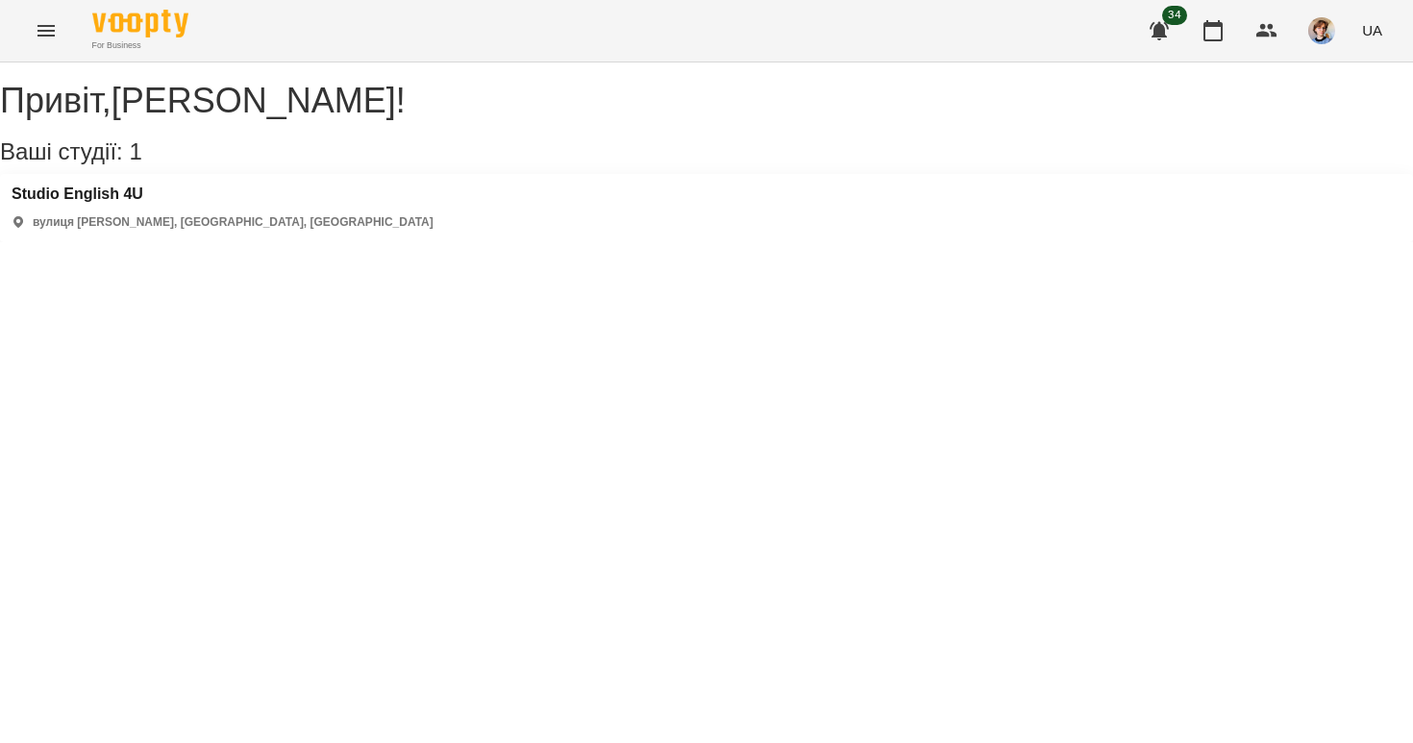 This screenshot has width=1413, height=743. Describe the element at coordinates (135, 151) in the screenshot. I see `span: 1` at that location.